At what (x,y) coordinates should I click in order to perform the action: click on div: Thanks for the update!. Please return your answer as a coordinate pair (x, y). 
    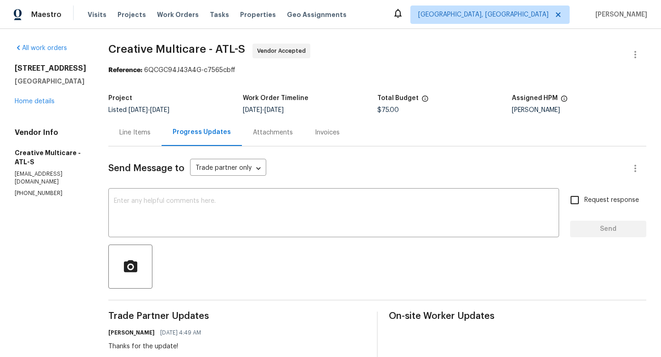
    Looking at the image, I should click on (157, 347).